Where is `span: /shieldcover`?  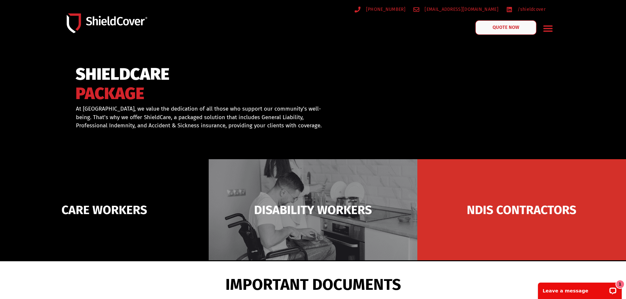
span: /shieldcover is located at coordinates (530, 9).